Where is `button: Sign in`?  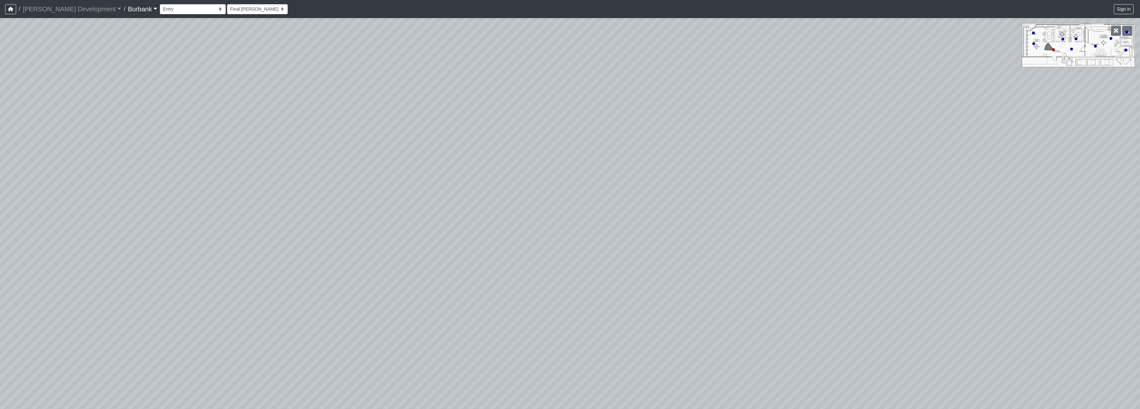
button: Sign in is located at coordinates (1124, 9).